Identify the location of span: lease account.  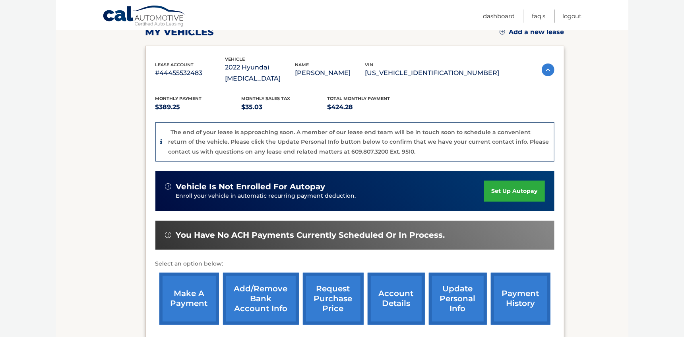
(174, 65).